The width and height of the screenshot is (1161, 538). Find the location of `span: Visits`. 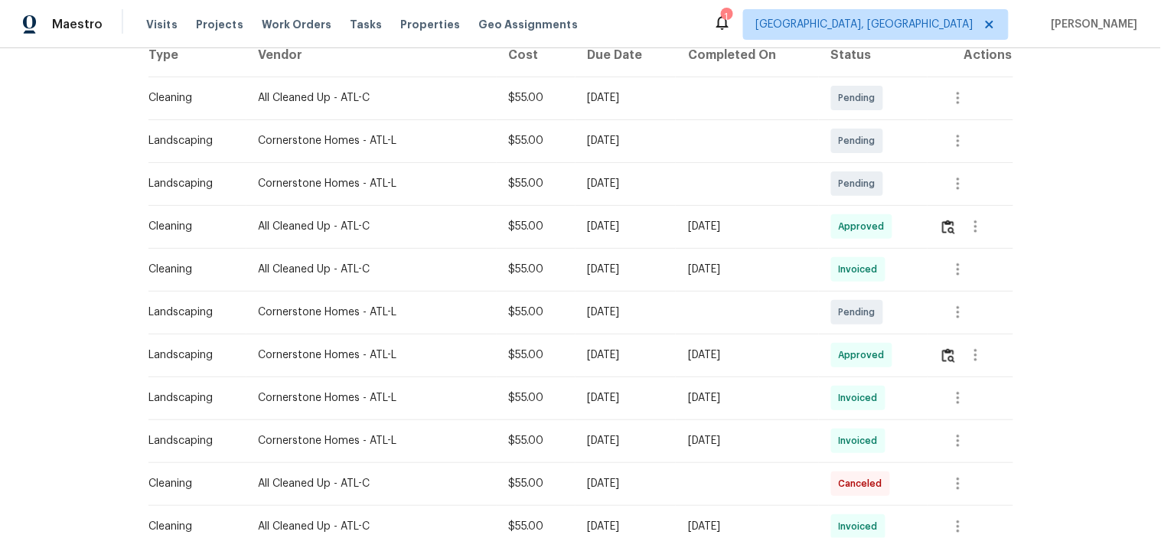

span: Visits is located at coordinates (161, 24).